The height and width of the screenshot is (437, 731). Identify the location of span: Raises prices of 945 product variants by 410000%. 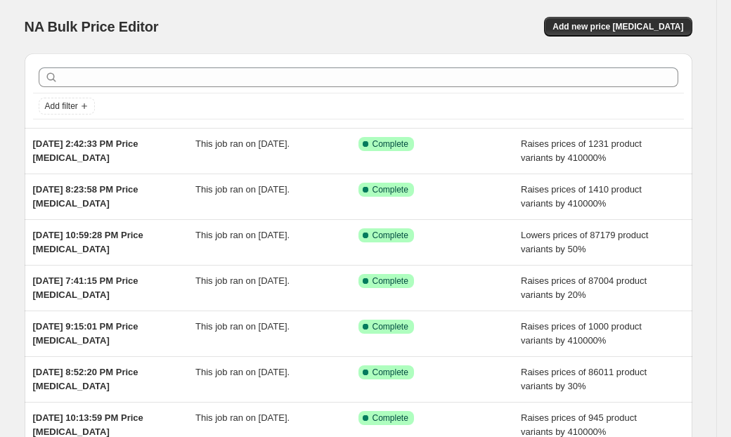
(579, 425).